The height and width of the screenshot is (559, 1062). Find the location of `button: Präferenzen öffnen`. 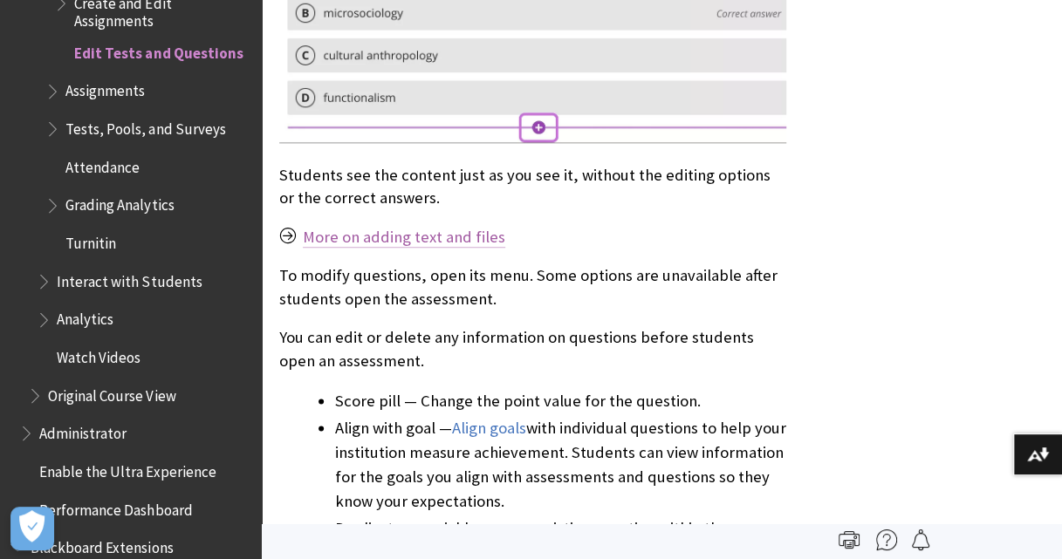

button: Präferenzen öffnen is located at coordinates (32, 529).